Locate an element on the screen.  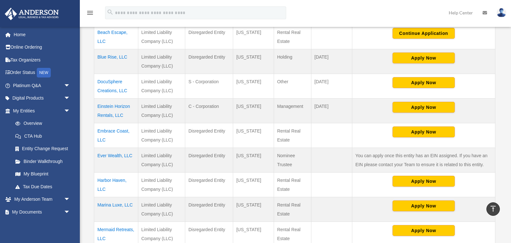
img: User Pic is located at coordinates (502, 12).